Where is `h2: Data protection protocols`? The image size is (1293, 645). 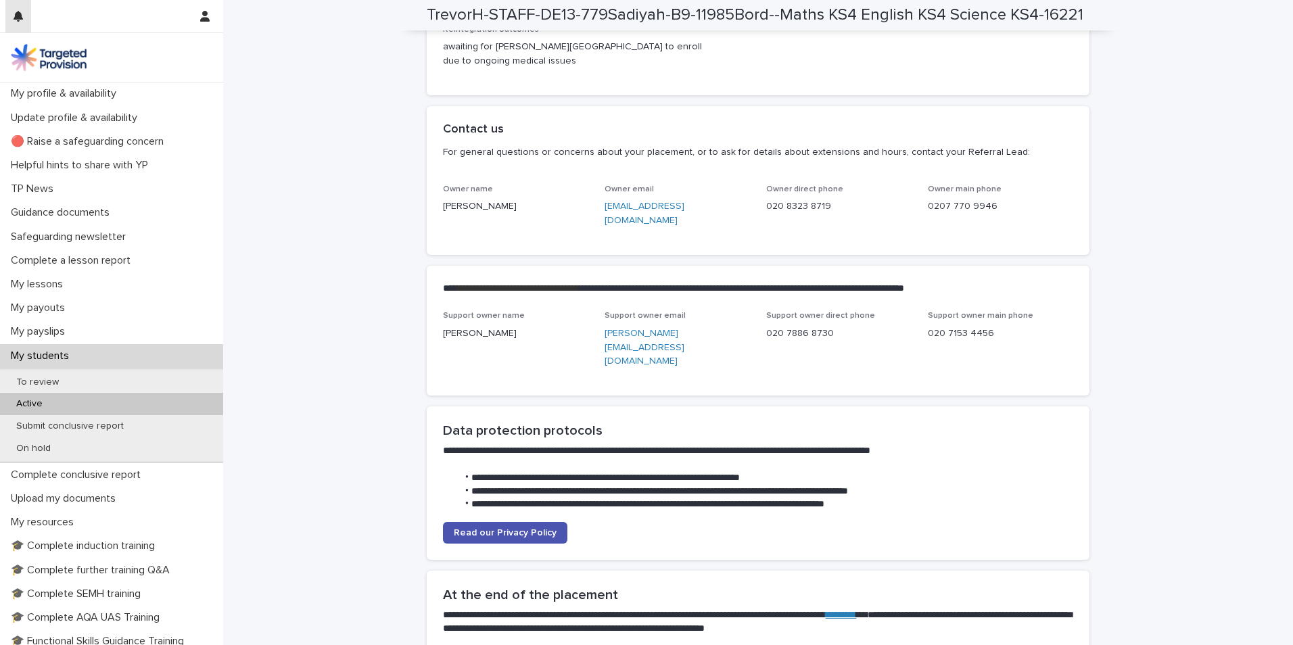 h2: Data protection protocols is located at coordinates (758, 431).